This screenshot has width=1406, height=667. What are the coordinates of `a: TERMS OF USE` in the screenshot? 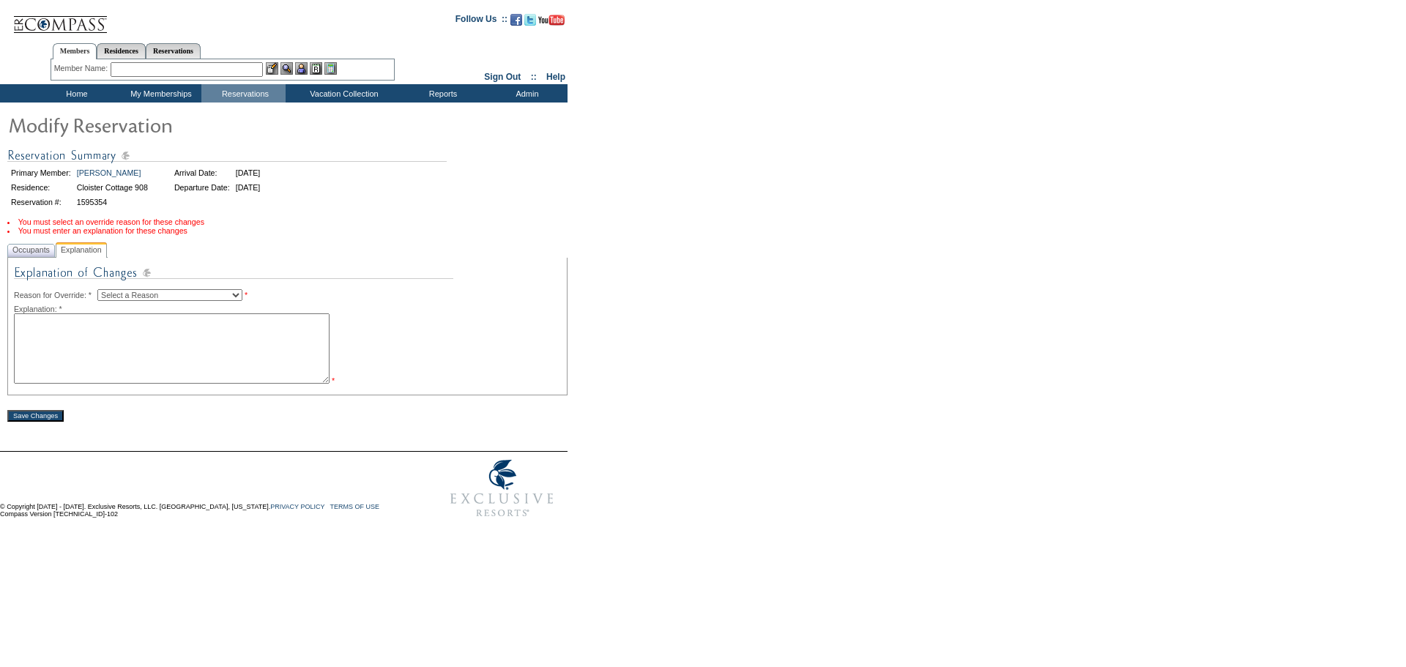 It's located at (355, 507).